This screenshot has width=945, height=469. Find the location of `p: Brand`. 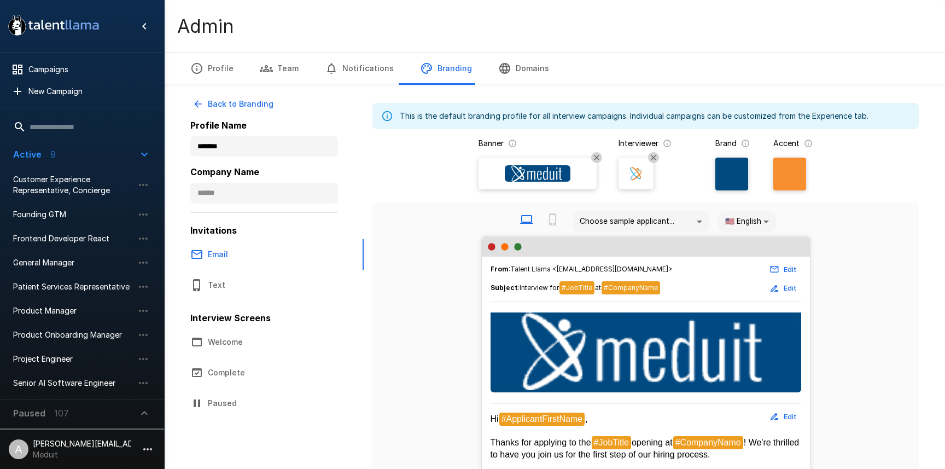

p: Brand is located at coordinates (726, 143).